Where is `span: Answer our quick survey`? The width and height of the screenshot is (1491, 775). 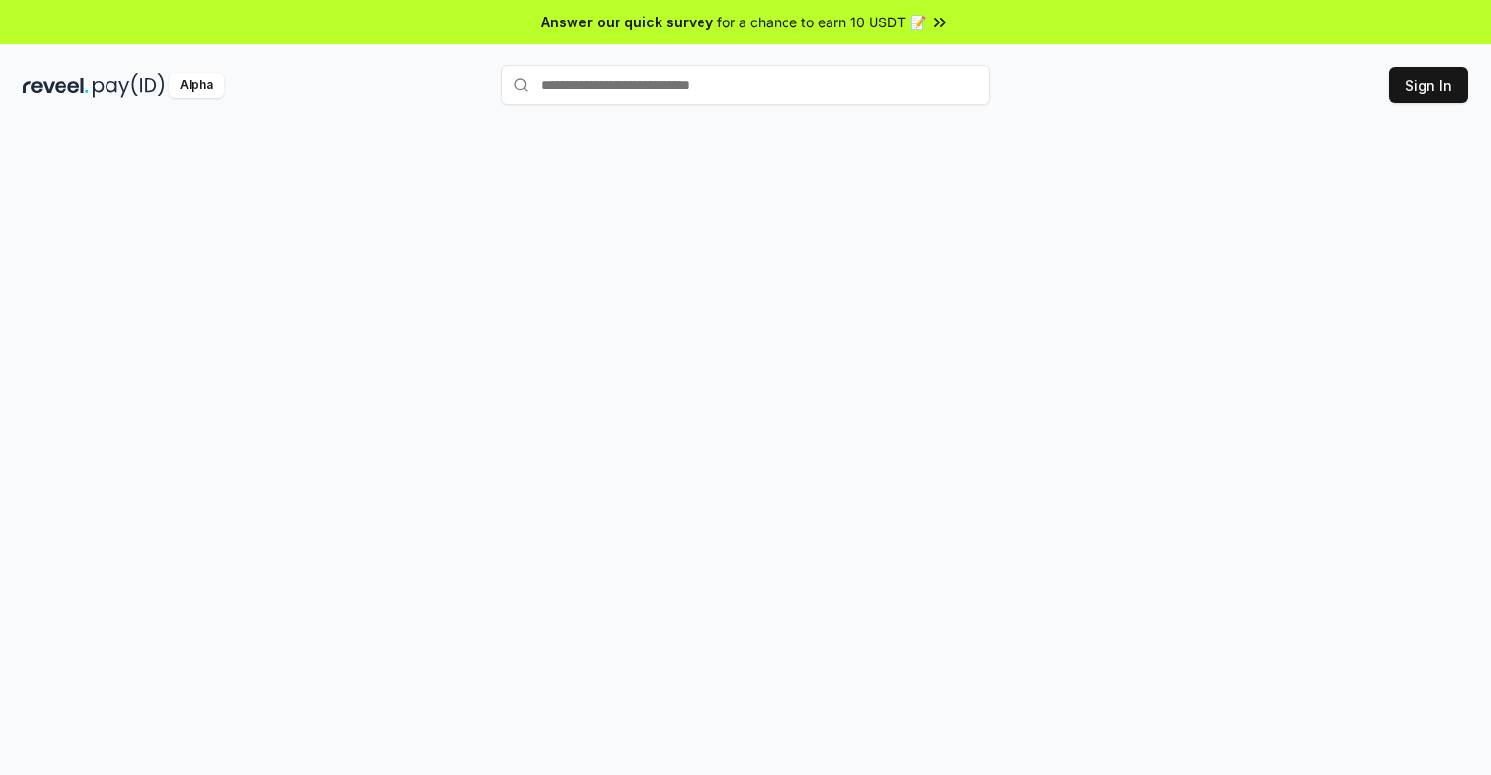 span: Answer our quick survey is located at coordinates (627, 21).